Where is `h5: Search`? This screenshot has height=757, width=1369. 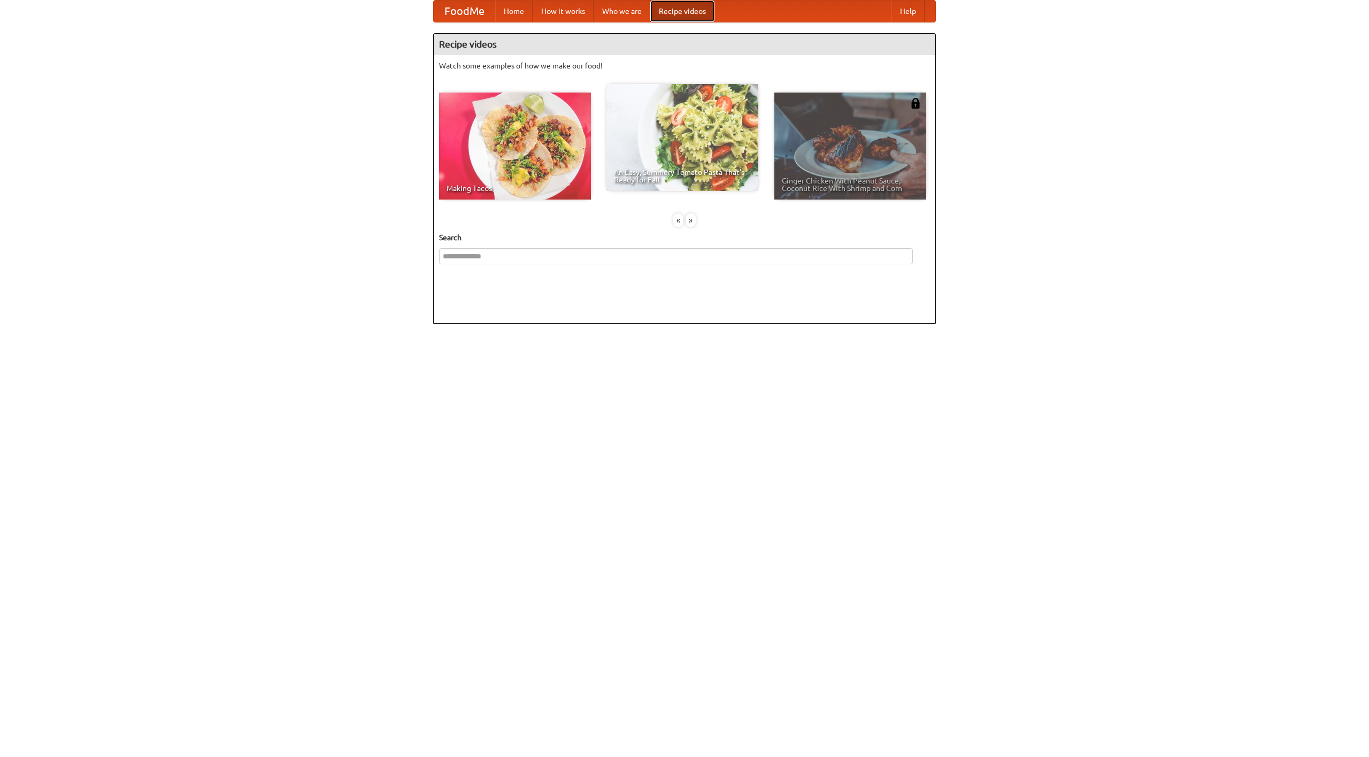
h5: Search is located at coordinates (685, 237).